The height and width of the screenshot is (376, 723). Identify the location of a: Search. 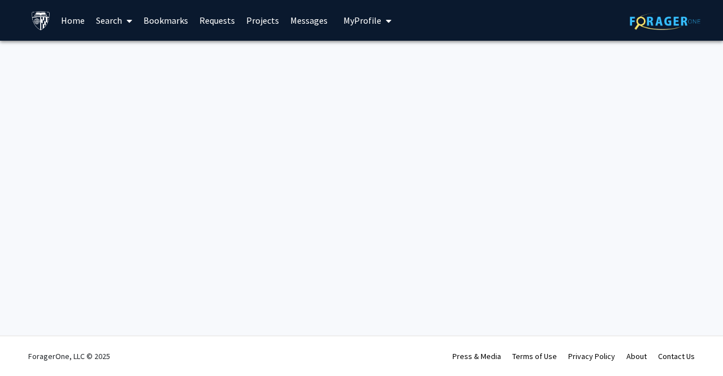
(114, 20).